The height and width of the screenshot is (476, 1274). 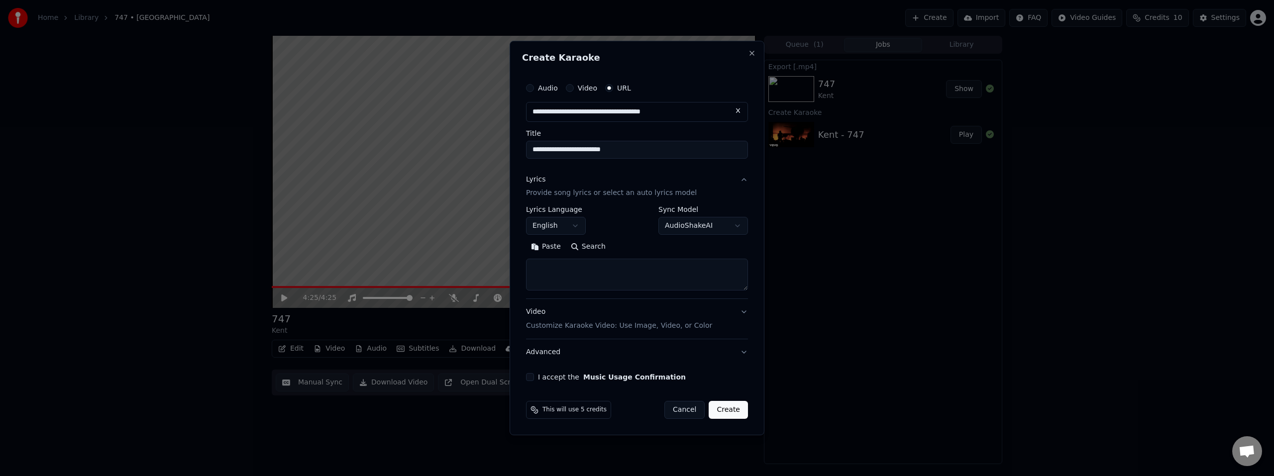 I want to click on button: Paste, so click(x=546, y=247).